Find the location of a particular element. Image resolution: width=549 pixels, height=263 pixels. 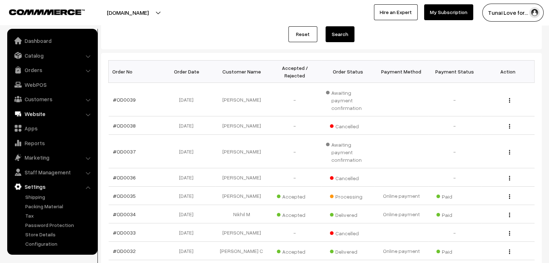

a: Tax is located at coordinates (59, 216).